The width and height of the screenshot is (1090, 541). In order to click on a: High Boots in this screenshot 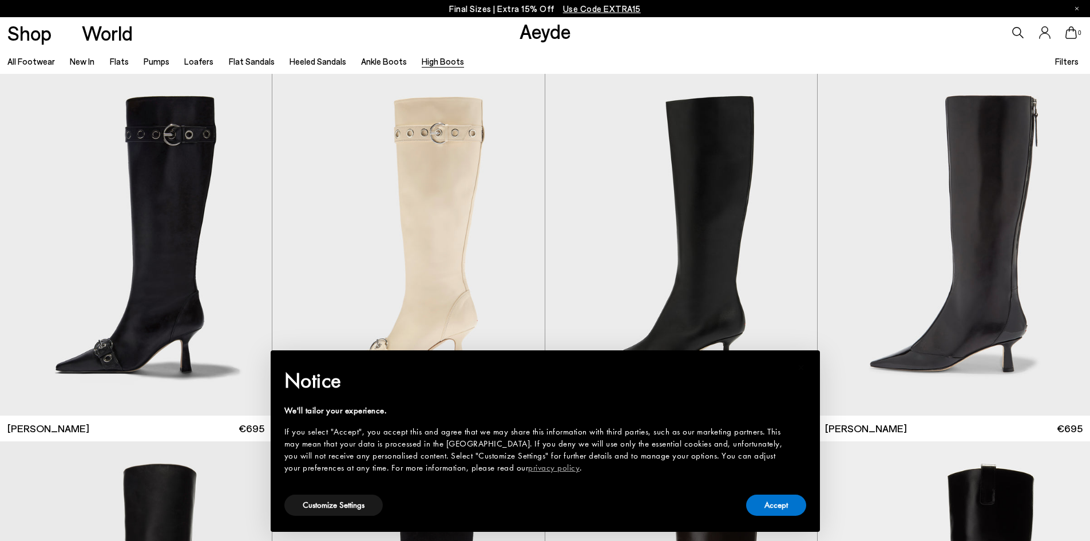, I will do `click(443, 61)`.